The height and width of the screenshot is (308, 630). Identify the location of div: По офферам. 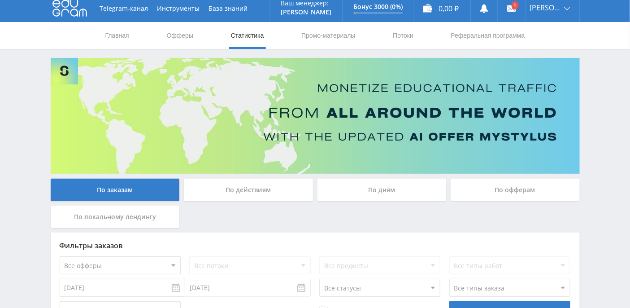
(516, 190).